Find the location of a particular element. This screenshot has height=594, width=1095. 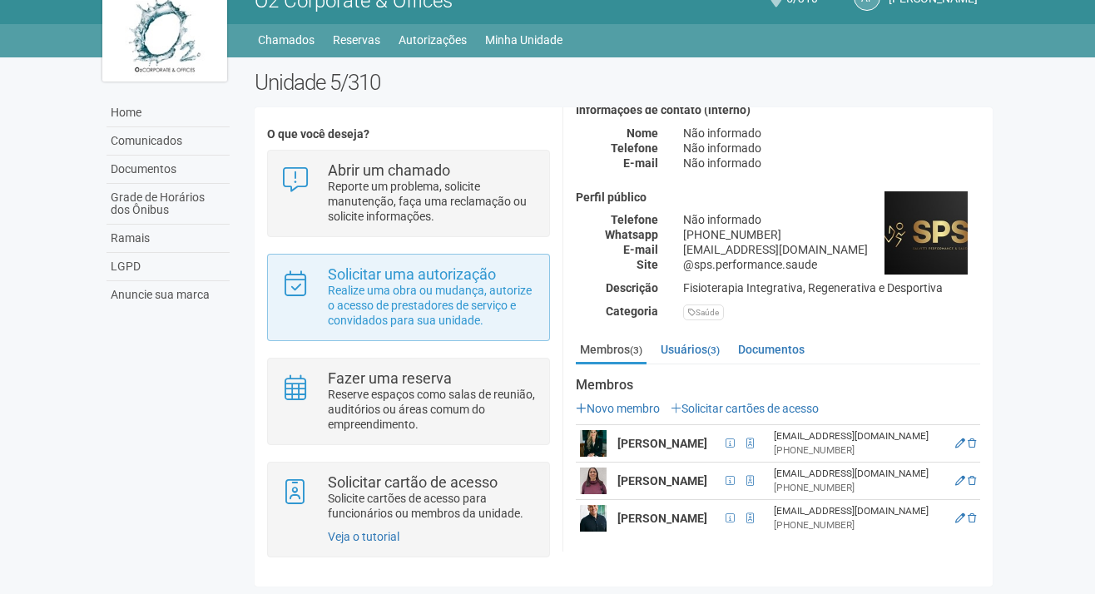

a: Minha Unidade is located at coordinates (523, 40).